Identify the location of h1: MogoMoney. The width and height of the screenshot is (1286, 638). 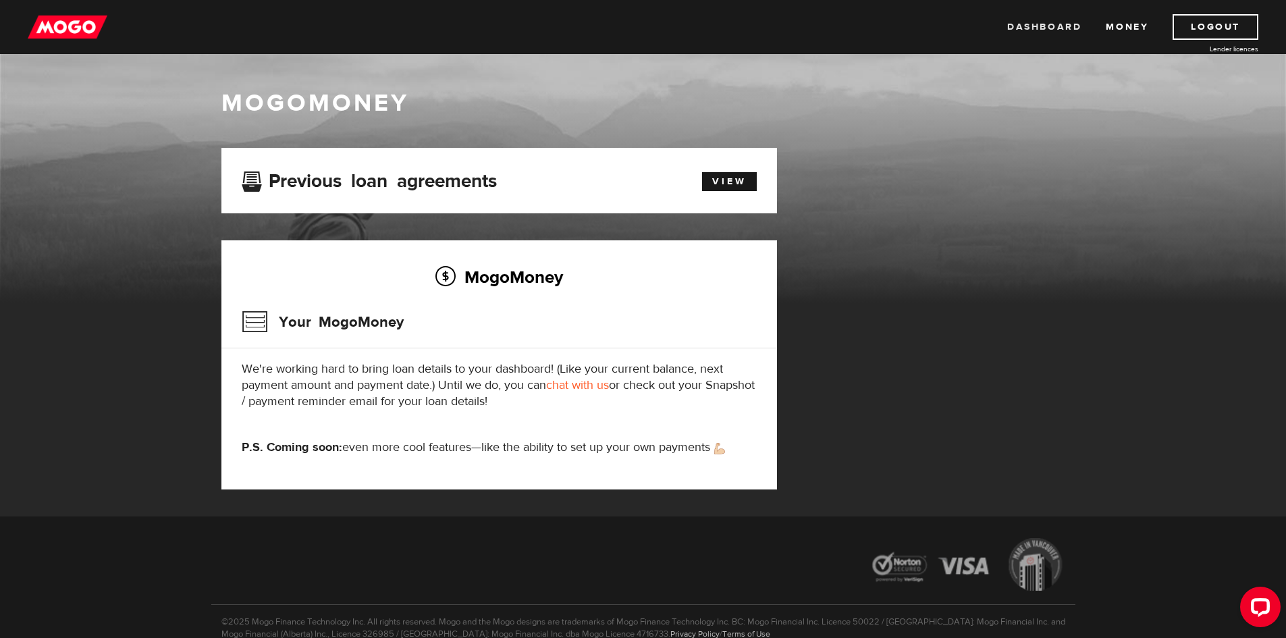
(643, 103).